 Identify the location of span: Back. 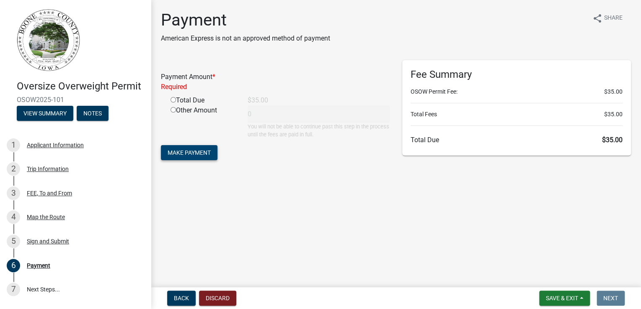
(181, 299).